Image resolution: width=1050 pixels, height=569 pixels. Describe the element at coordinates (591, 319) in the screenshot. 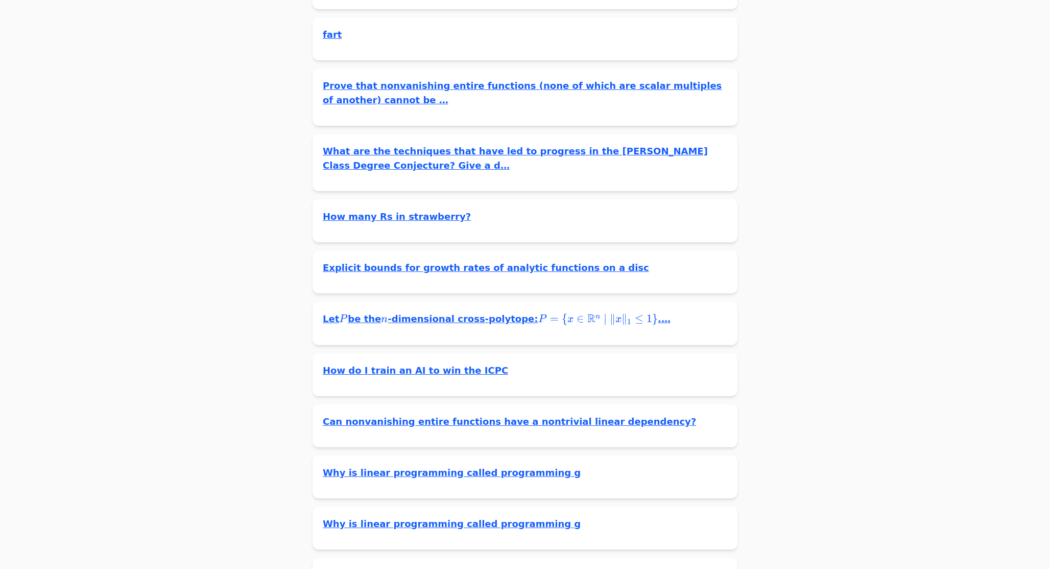

I see `span: R` at that location.